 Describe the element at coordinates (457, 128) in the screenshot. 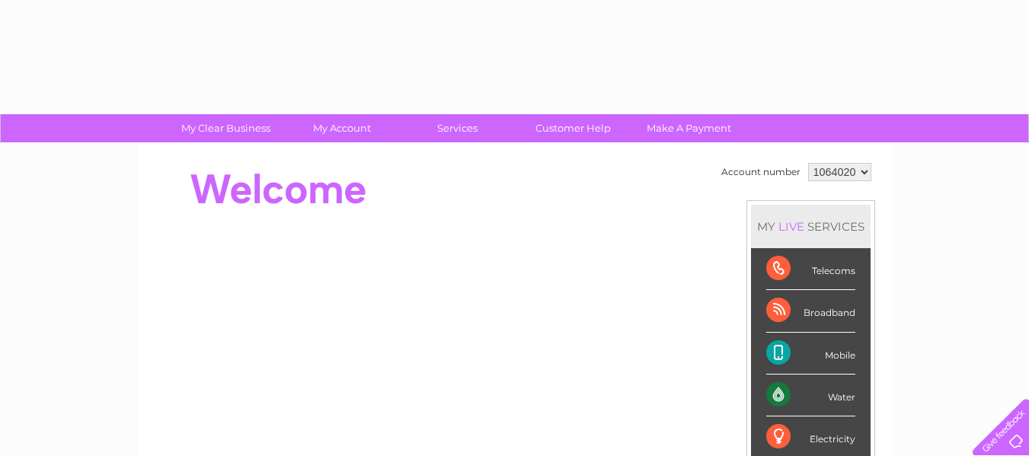

I see `a: Services` at that location.